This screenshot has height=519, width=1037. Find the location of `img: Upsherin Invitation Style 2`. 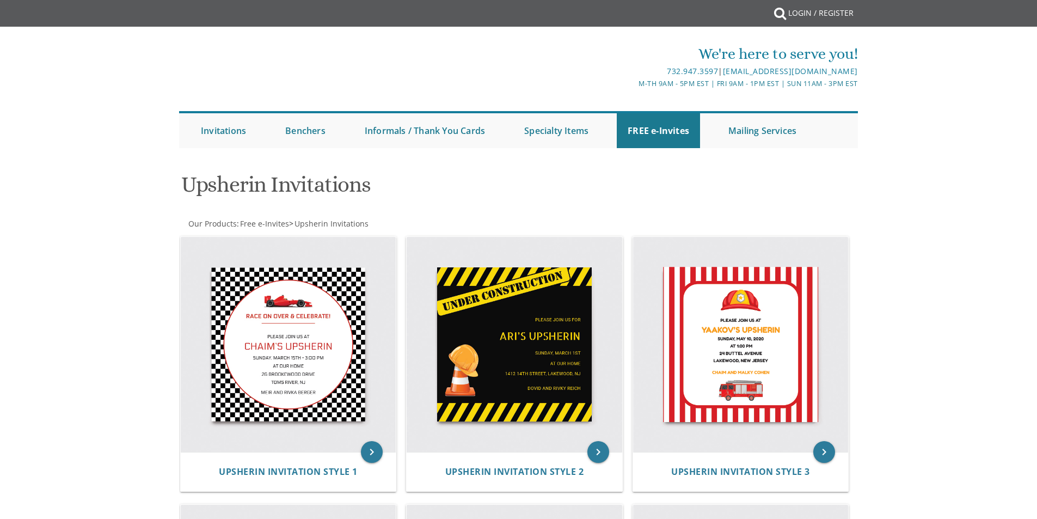

img: Upsherin Invitation Style 2 is located at coordinates (515, 345).